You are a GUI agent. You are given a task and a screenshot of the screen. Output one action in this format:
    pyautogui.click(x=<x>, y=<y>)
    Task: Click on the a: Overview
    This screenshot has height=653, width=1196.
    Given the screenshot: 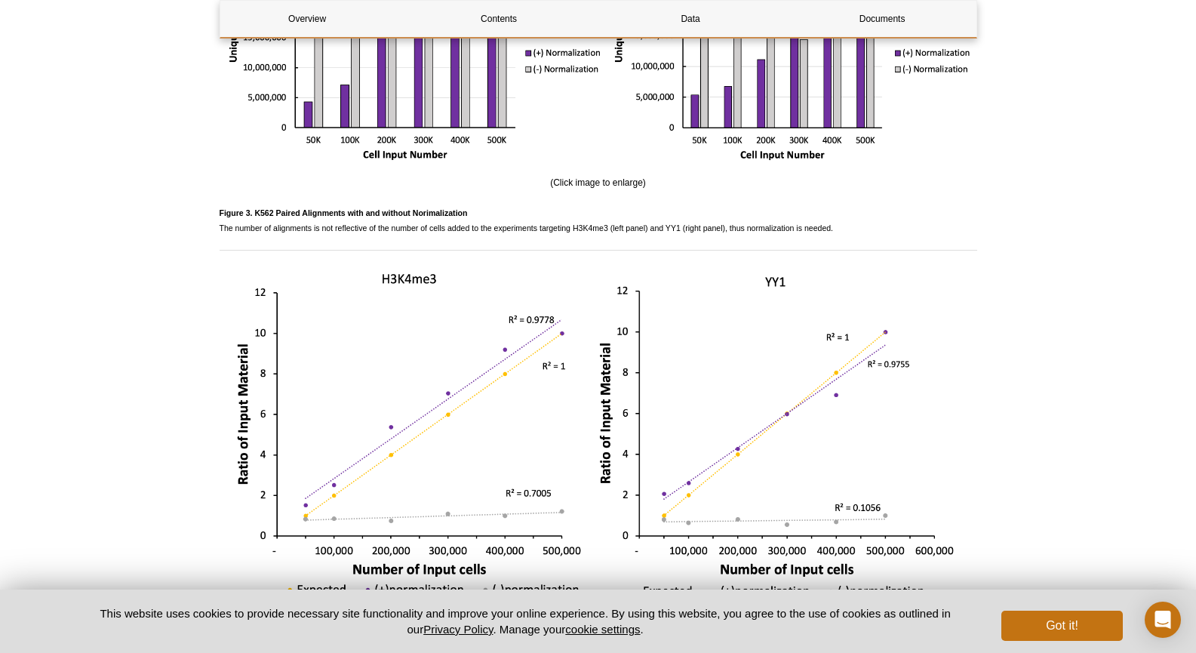 What is the action you would take?
    pyautogui.click(x=307, y=19)
    